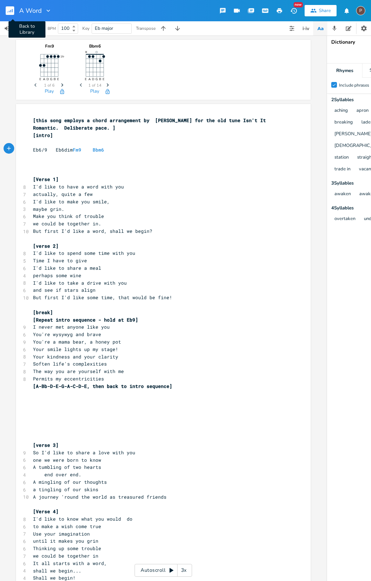 The width and height of the screenshot is (371, 581). Describe the element at coordinates (86, 320) in the screenshot. I see `span: [Repeat intro sequence - hold at Eb9]` at that location.